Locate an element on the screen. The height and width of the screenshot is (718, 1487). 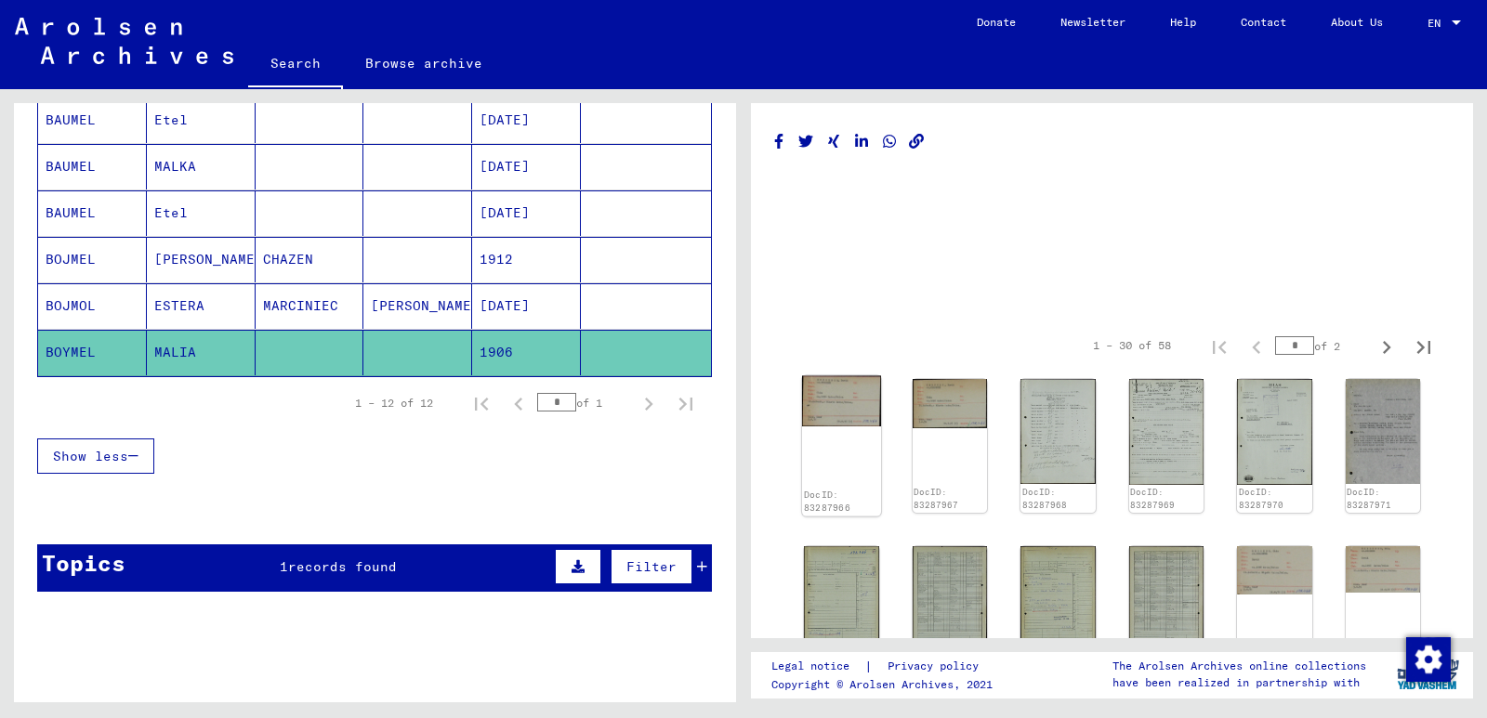
a: Search is located at coordinates (295, 65).